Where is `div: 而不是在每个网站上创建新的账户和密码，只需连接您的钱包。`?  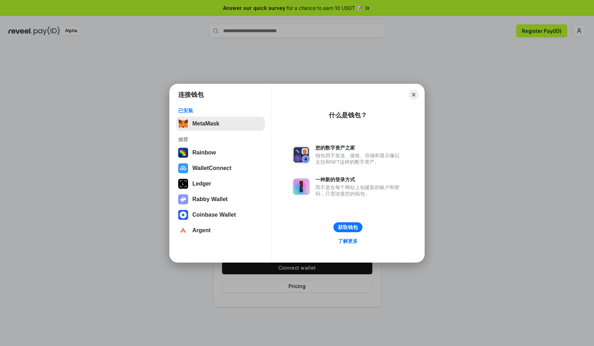
div: 而不是在每个网站上创建新的账户和密码，只需连接您的钱包。 is located at coordinates (359, 190).